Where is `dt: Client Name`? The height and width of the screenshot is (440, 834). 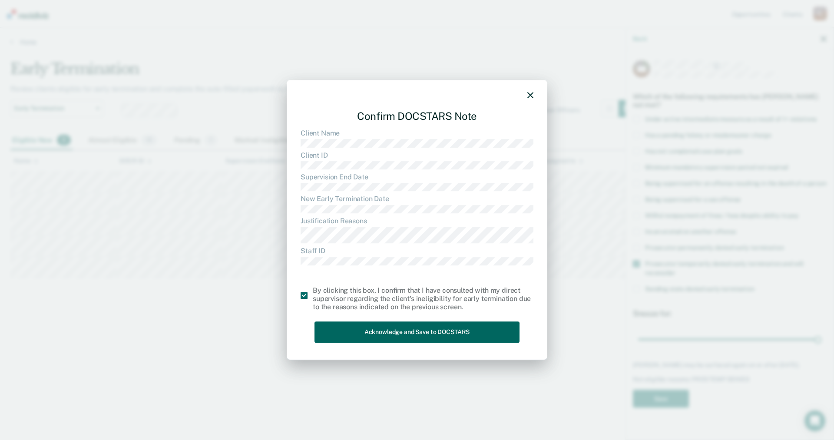
dt: Client Name is located at coordinates (417, 133).